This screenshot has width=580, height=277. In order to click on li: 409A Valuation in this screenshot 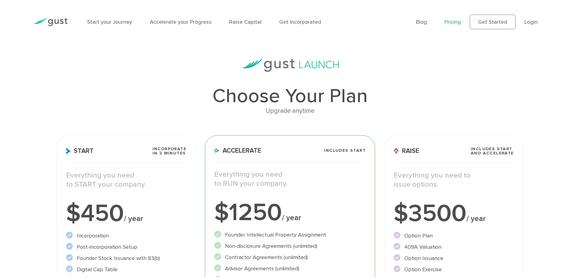, I will do `click(453, 247)`.